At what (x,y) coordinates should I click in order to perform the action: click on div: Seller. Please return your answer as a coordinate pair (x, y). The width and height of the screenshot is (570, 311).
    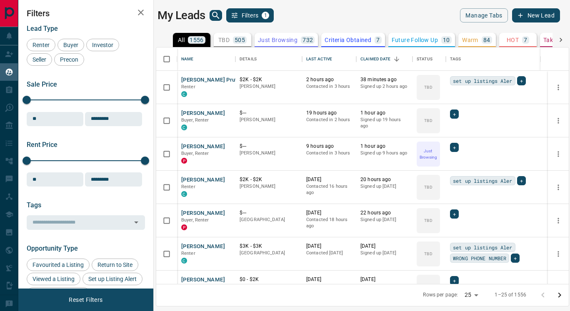
    Looking at the image, I should click on (39, 60).